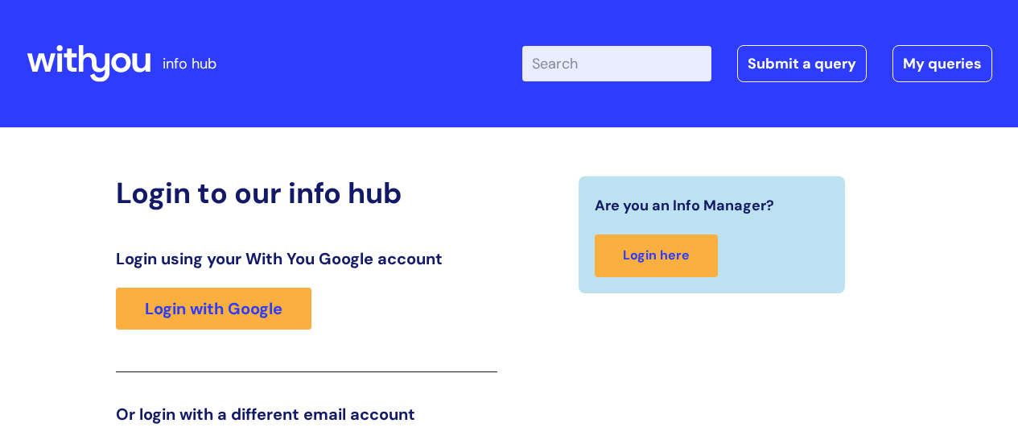 This screenshot has width=1018, height=444. What do you see at coordinates (189, 64) in the screenshot?
I see `p: info hub` at bounding box center [189, 64].